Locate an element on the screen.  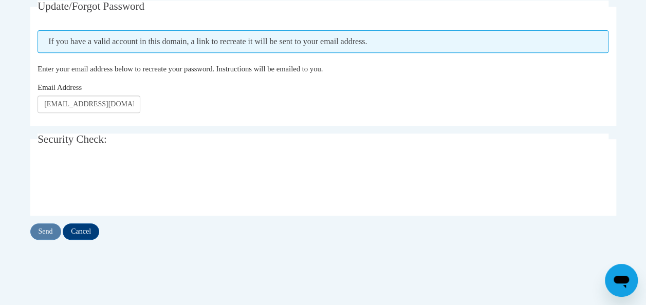
span: Enter your email address below to recreate your password. Instructions will be emailed to you. is located at coordinates (180, 69).